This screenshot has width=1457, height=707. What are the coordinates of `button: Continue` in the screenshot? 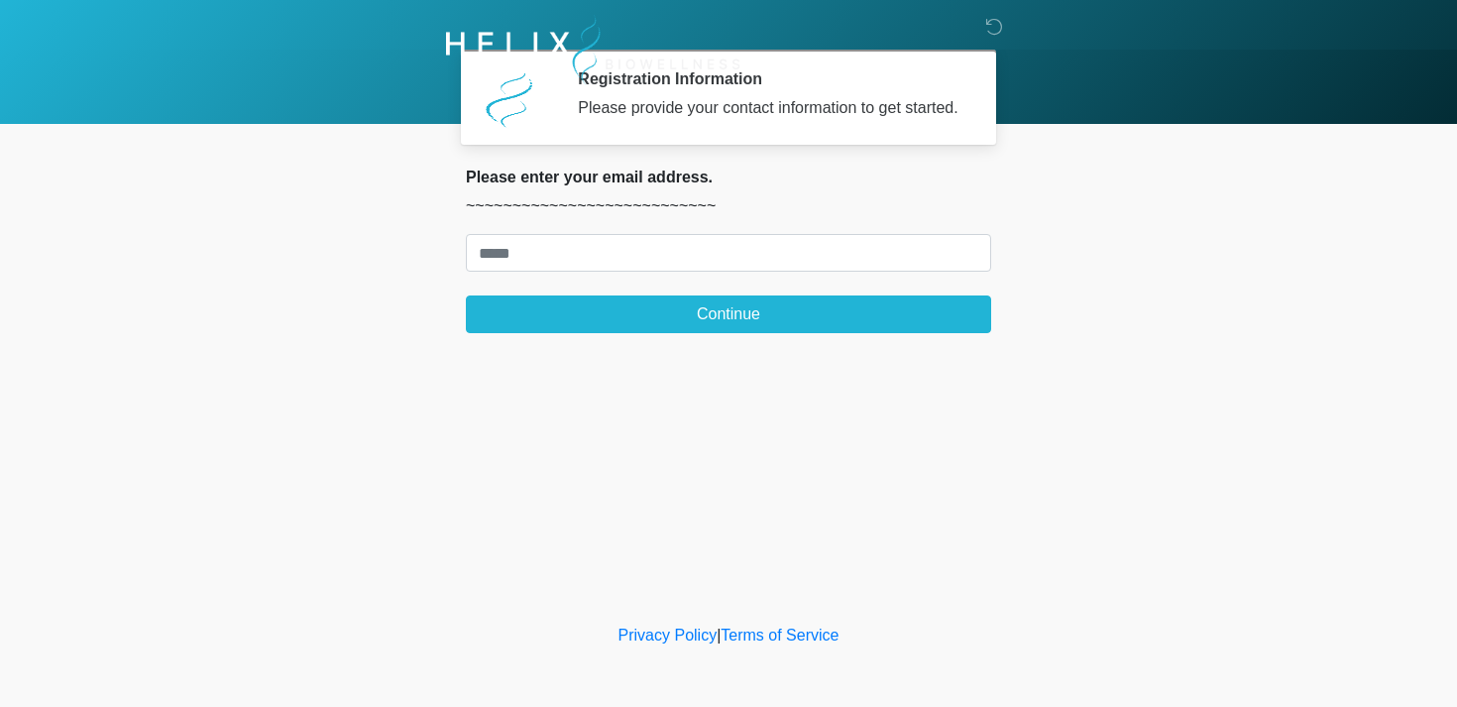 It's located at (728, 314).